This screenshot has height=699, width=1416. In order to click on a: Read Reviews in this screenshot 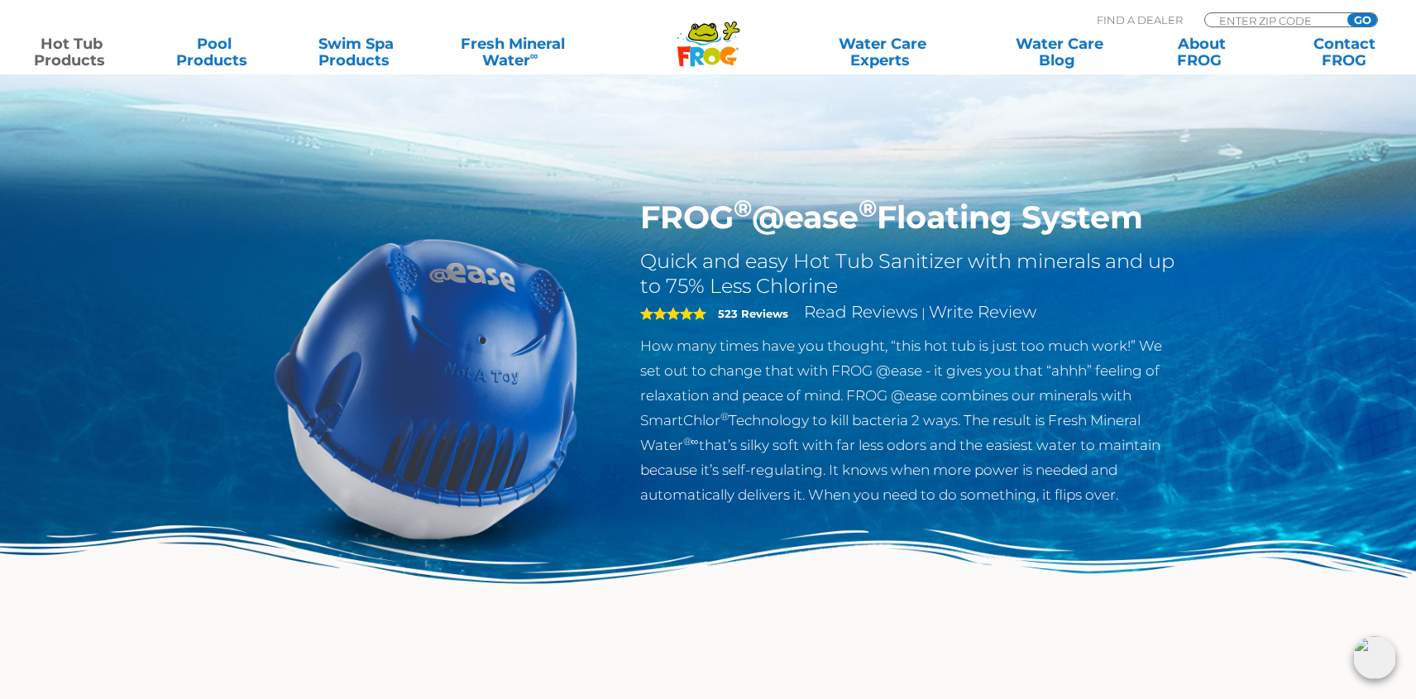, I will do `click(861, 312)`.